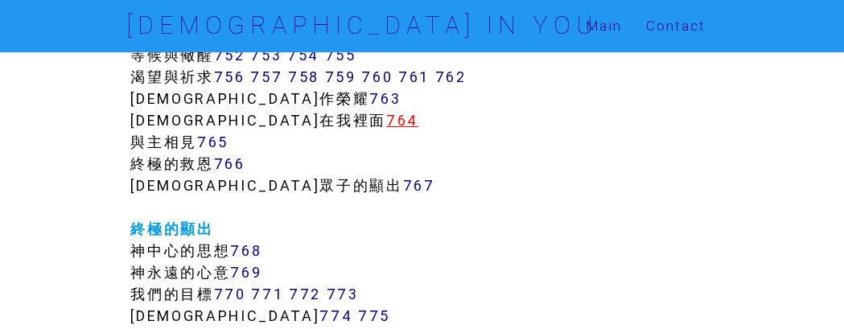  Describe the element at coordinates (213, 142) in the screenshot. I see `a: 765` at that location.